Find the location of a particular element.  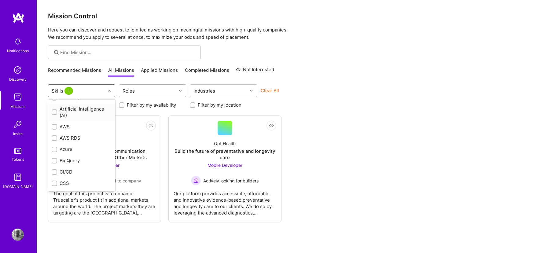

div: CI/CD is located at coordinates (82, 172).